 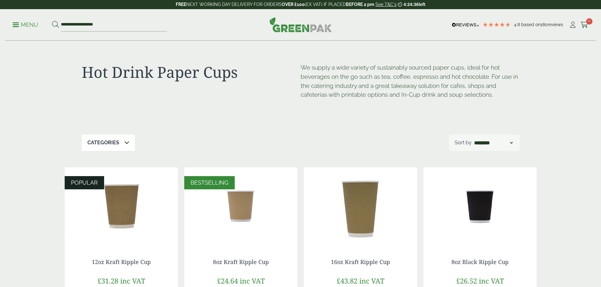 I want to click on a: 8oz Kraft Ripple Cup-0, so click(x=241, y=207).